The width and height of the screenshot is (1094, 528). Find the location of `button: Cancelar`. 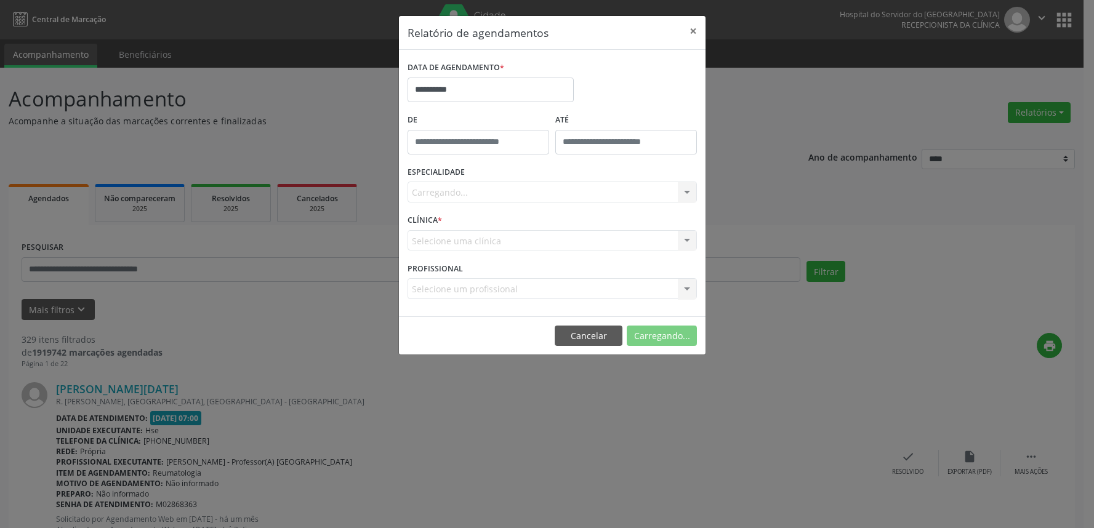

button: Cancelar is located at coordinates (589, 336).